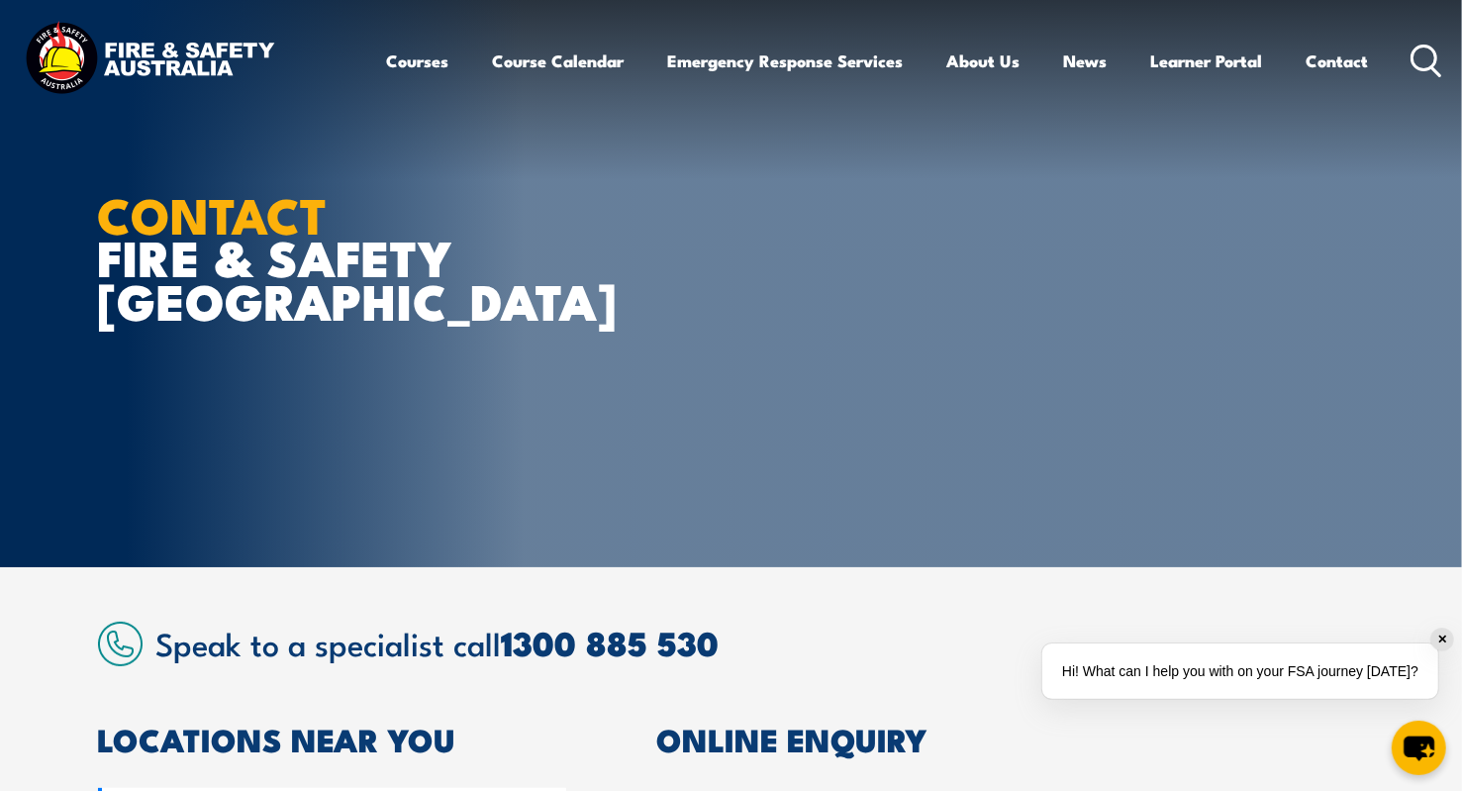  I want to click on strong: CONTACT, so click(213, 213).